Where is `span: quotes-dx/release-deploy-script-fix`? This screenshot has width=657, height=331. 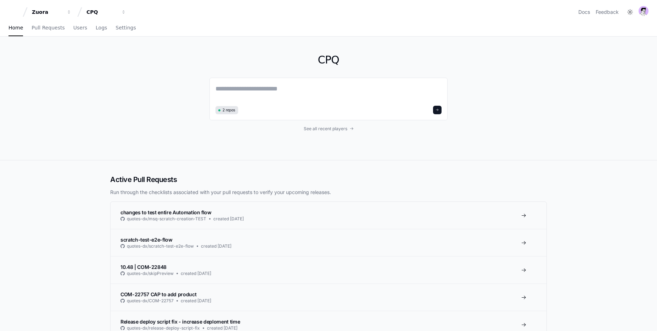
span: quotes-dx/release-deploy-script-fix is located at coordinates (163, 328).